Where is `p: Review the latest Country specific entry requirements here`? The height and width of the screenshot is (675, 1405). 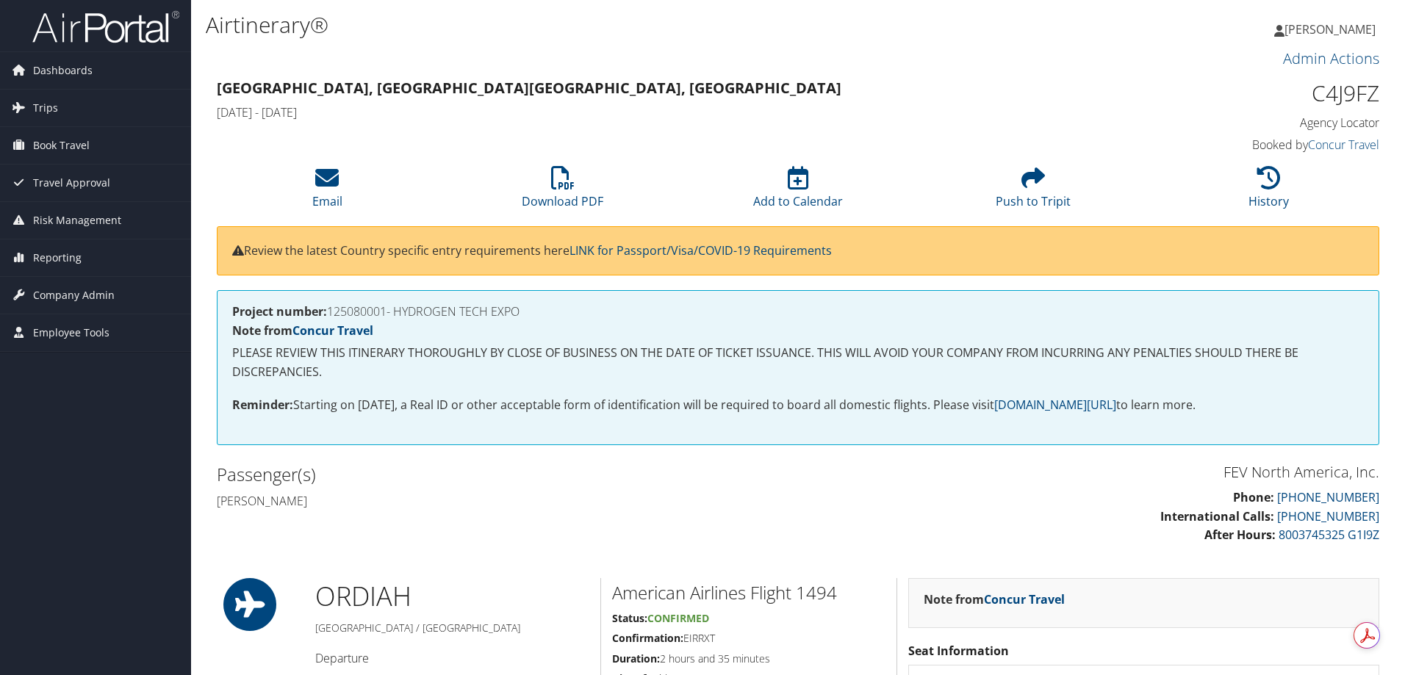
p: Review the latest Country specific entry requirements here is located at coordinates (798, 251).